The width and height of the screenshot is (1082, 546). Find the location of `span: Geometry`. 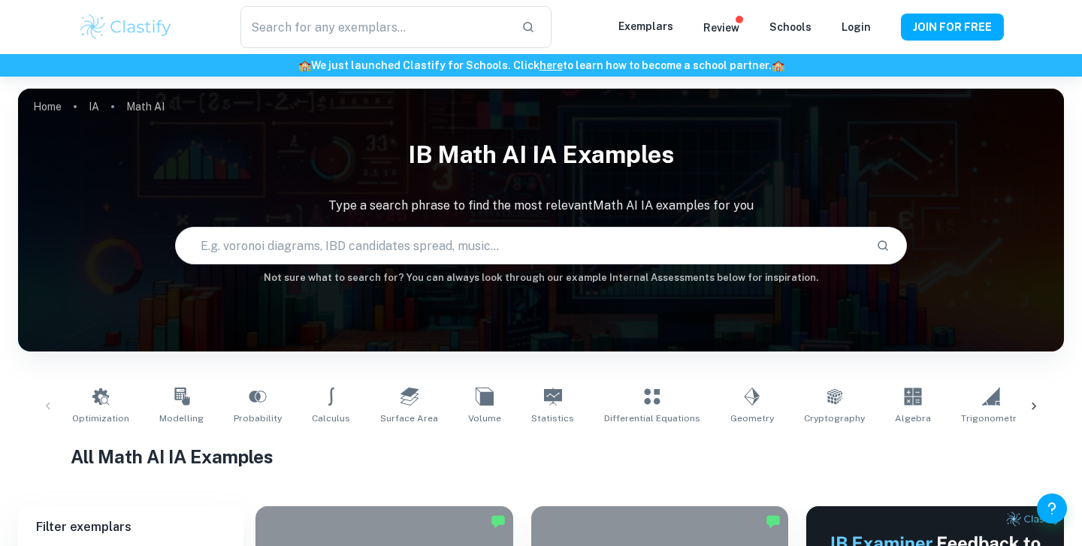

span: Geometry is located at coordinates (752, 419).